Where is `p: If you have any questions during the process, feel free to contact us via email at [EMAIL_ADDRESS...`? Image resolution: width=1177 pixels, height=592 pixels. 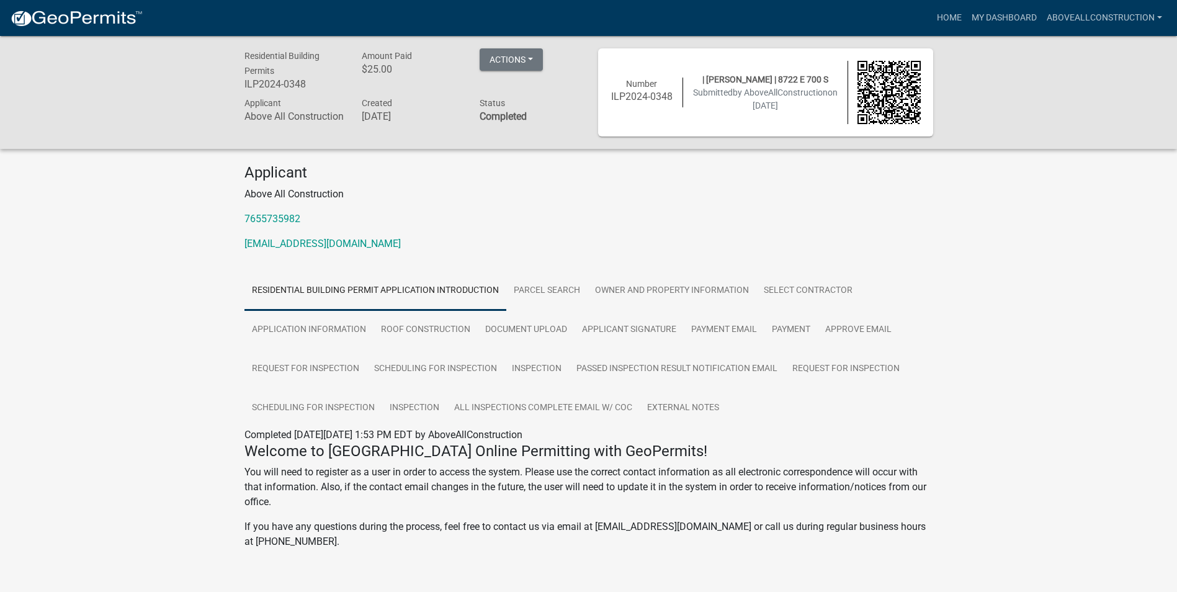 p: If you have any questions during the process, feel free to contact us via email at [EMAIL_ADDRESS... is located at coordinates (589, 534).